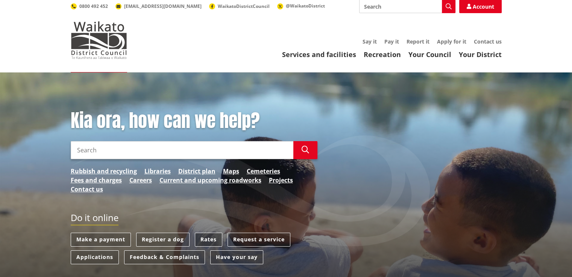 The width and height of the screenshot is (572, 277). What do you see at coordinates (480, 54) in the screenshot?
I see `a: Your District` at bounding box center [480, 54].